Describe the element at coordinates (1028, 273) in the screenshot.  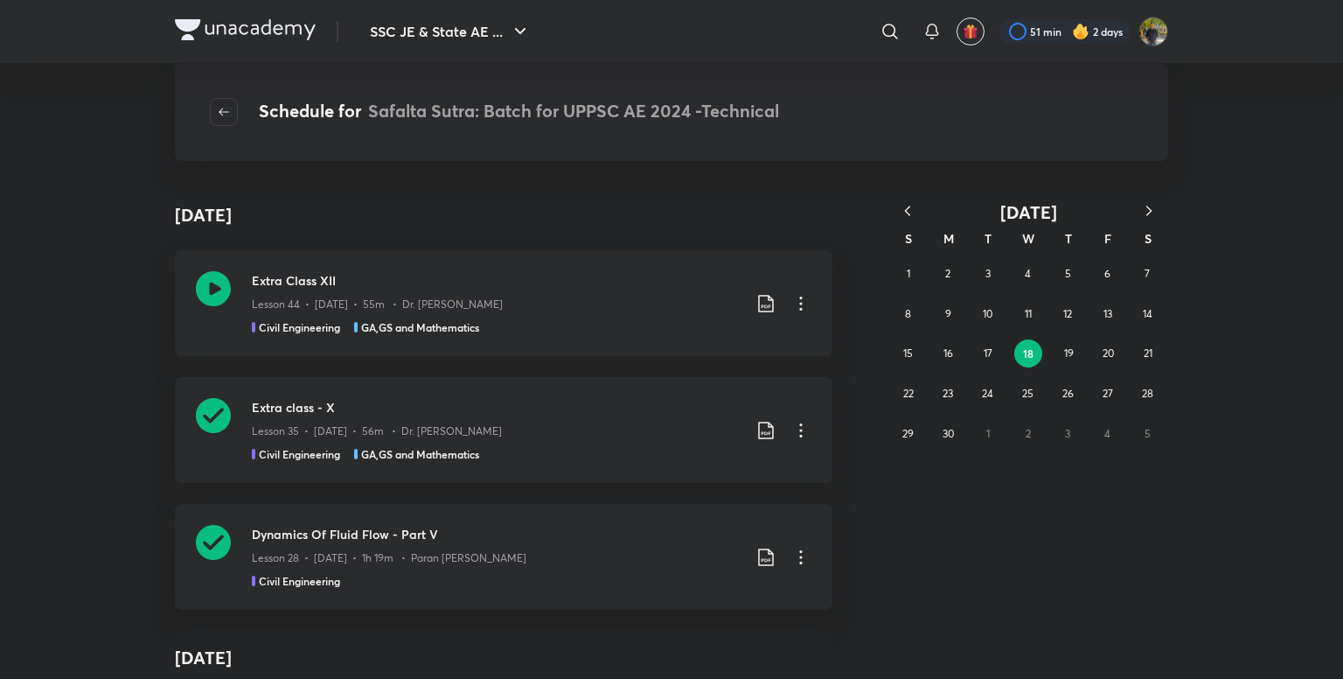
I see `abbr: June 4, 2025` at that location.